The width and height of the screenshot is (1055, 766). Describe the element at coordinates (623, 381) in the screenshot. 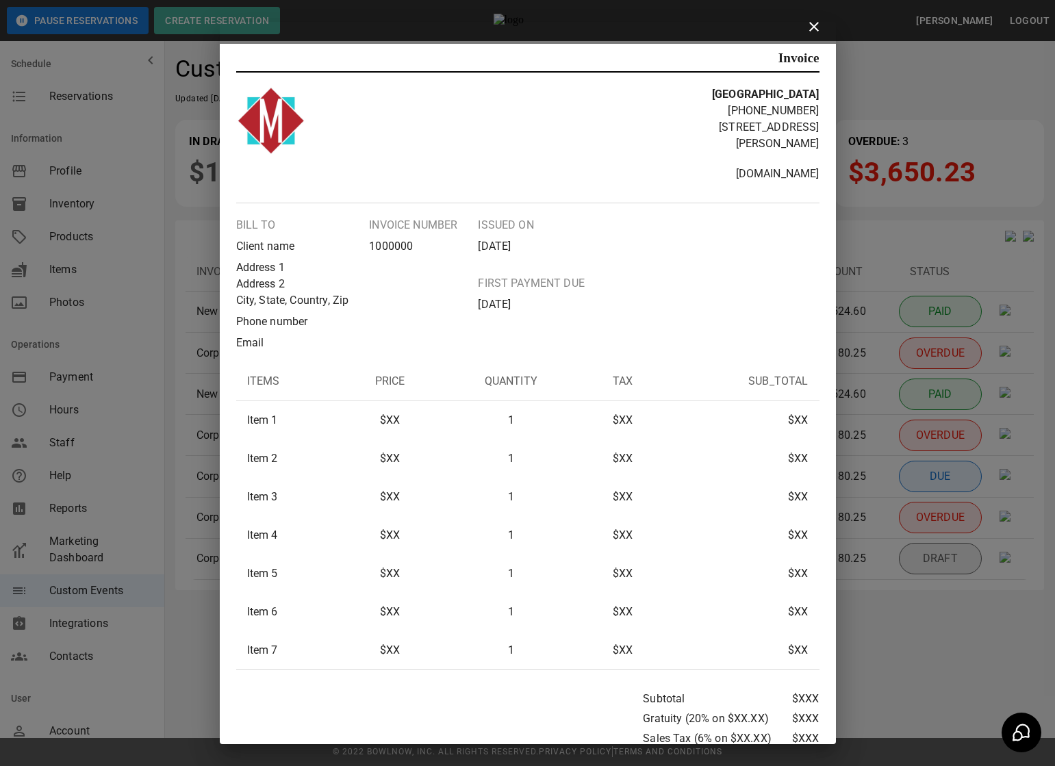

I see `p: Tax` at that location.